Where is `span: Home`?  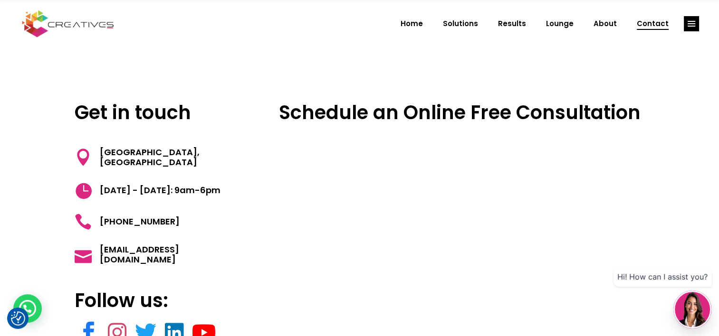
span: Home is located at coordinates (412, 24).